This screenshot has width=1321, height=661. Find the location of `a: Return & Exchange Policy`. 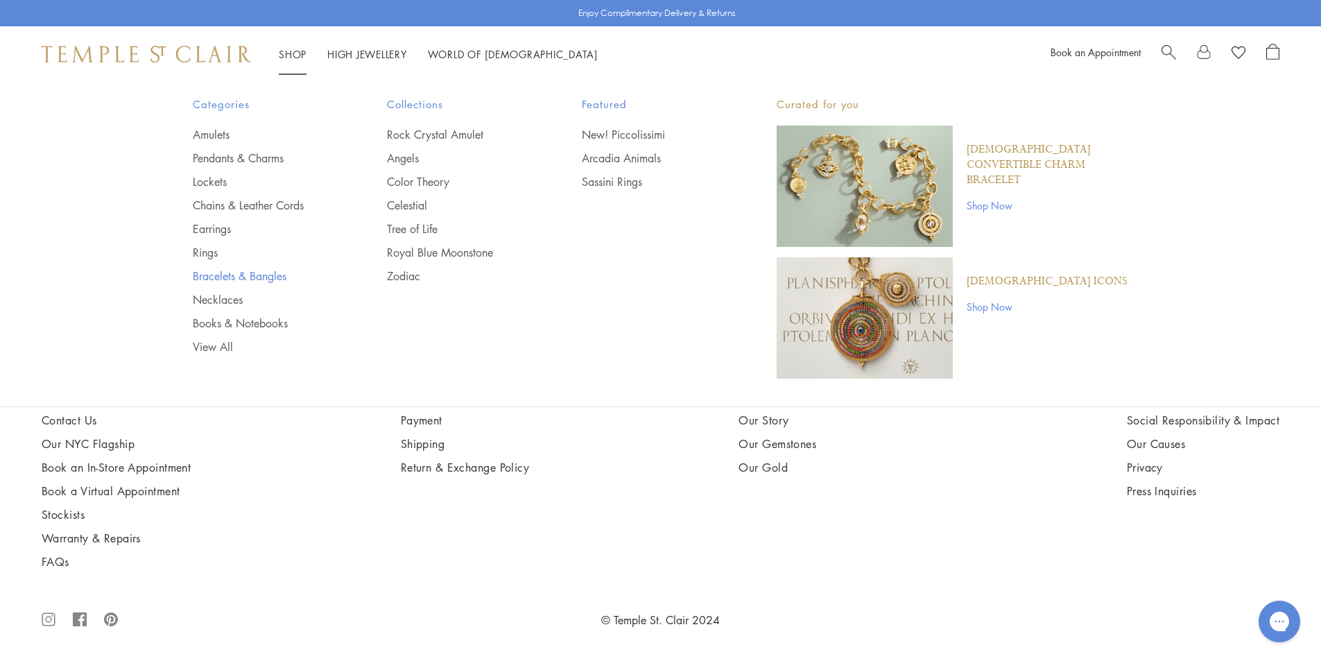

a: Return & Exchange Policy is located at coordinates (465, 467).